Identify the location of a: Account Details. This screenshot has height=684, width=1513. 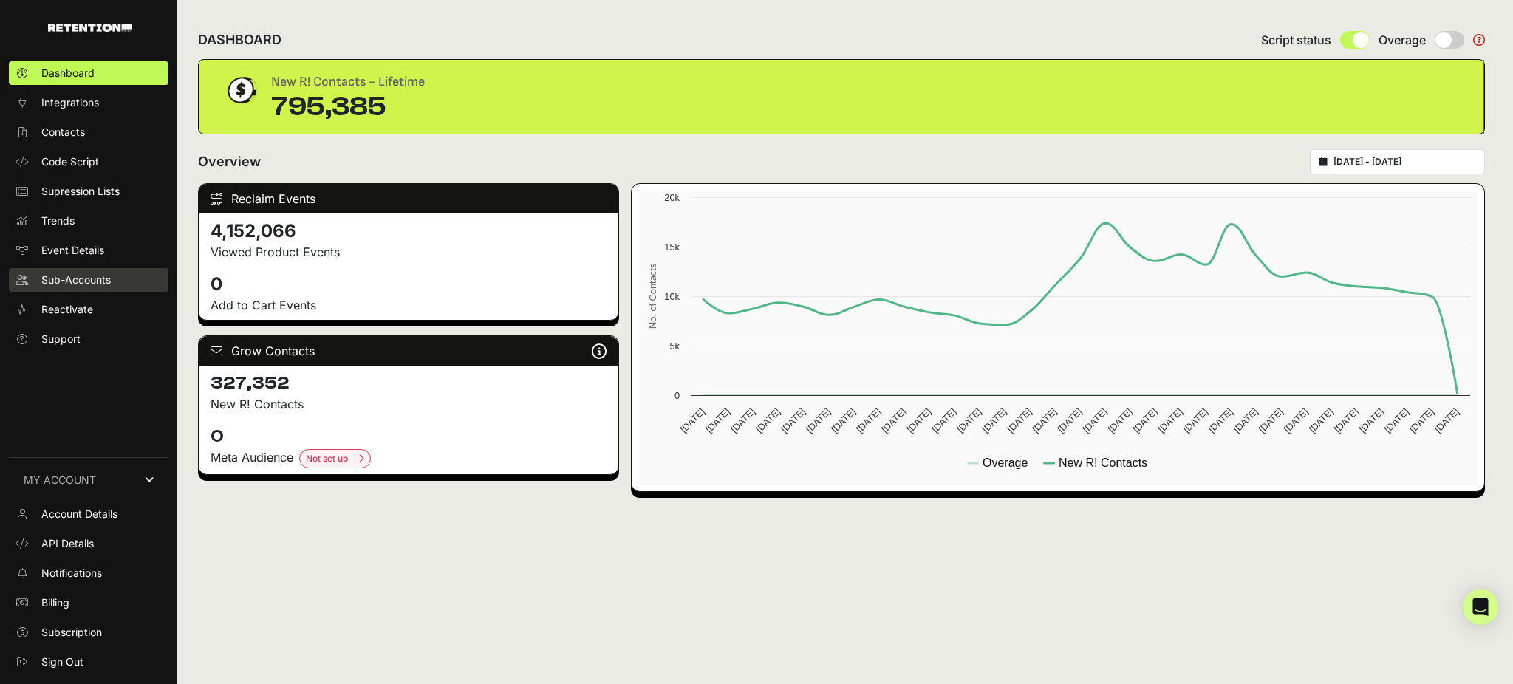
(89, 514).